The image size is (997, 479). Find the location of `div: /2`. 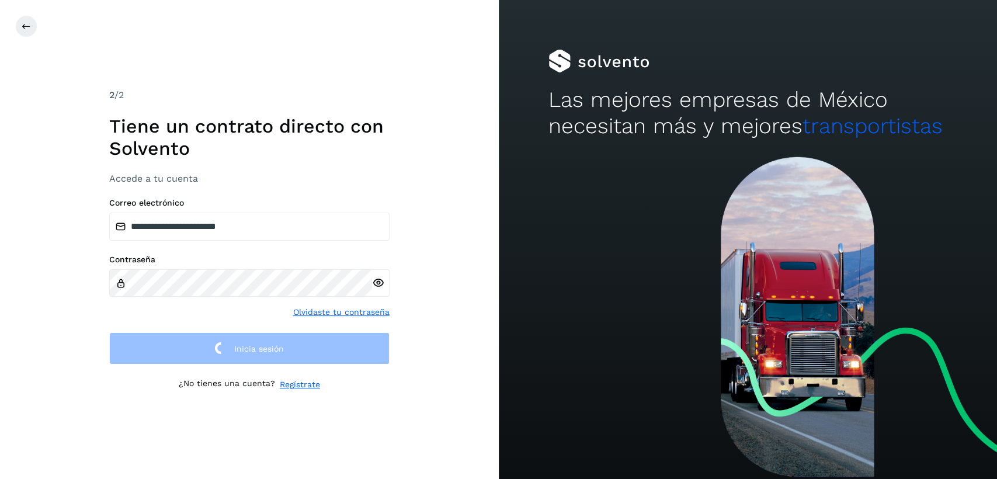

div: /2 is located at coordinates (249, 95).